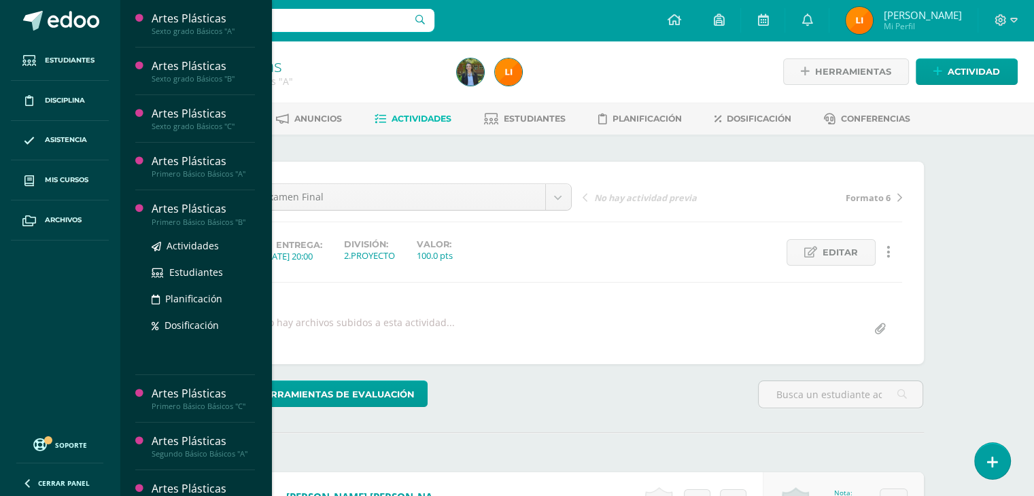 The image size is (1034, 496). What do you see at coordinates (203, 79) in the screenshot?
I see `div: Sexto grado Básicos "B"` at bounding box center [203, 79].